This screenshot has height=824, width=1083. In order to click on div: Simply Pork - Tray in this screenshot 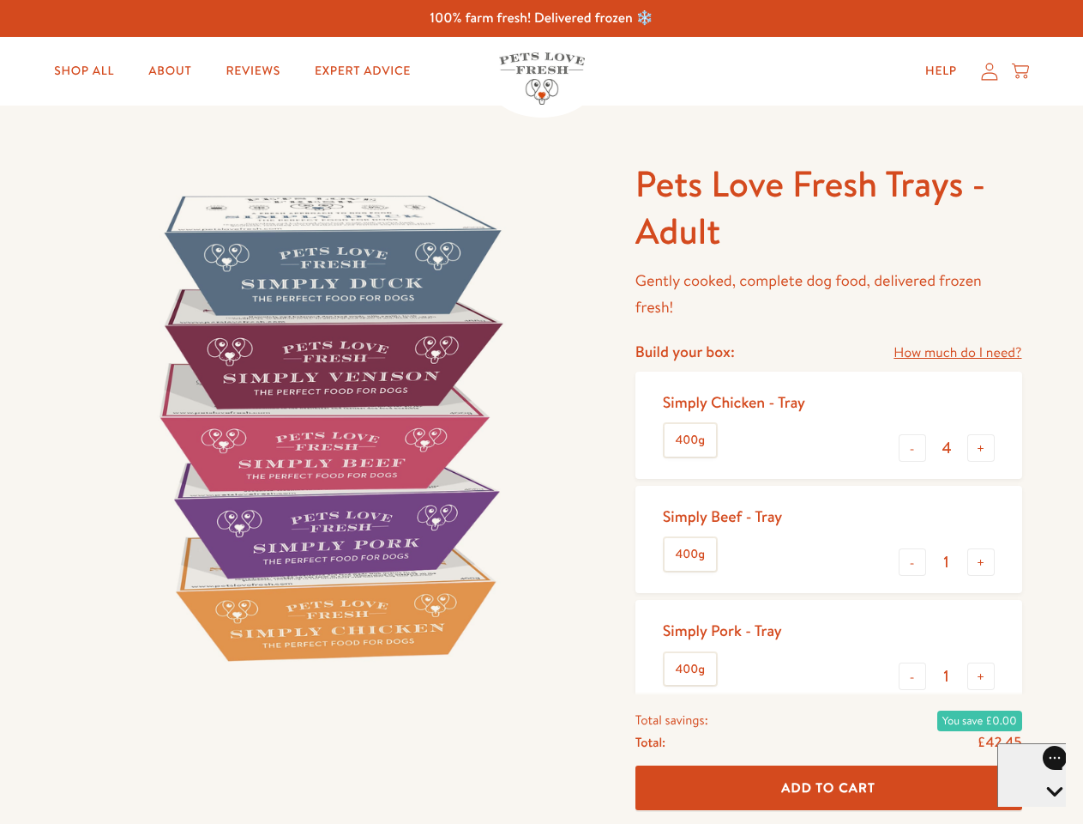, I will do `click(722, 630)`.